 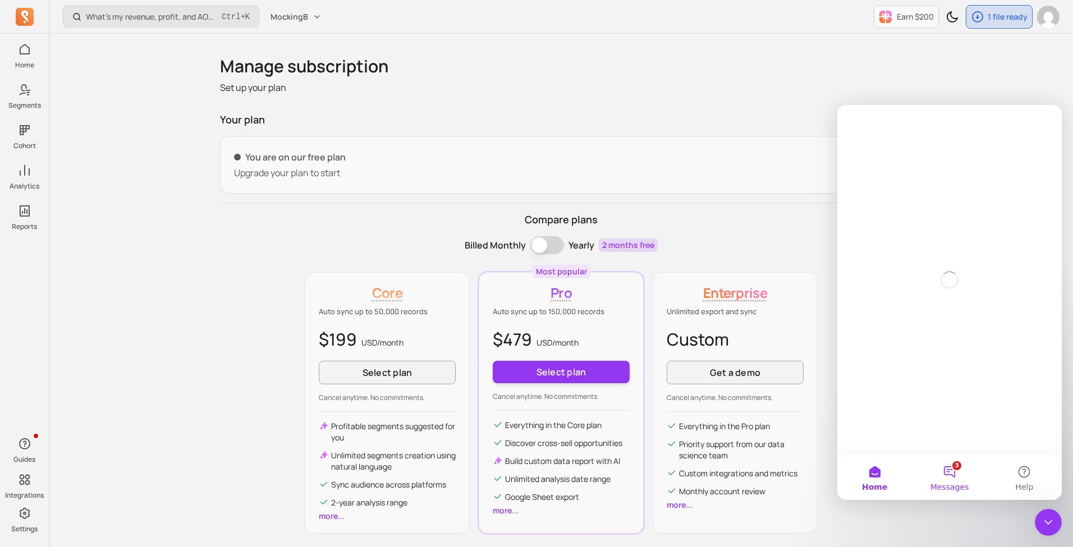 I want to click on p: Profitable segments suggested for you, so click(x=394, y=432).